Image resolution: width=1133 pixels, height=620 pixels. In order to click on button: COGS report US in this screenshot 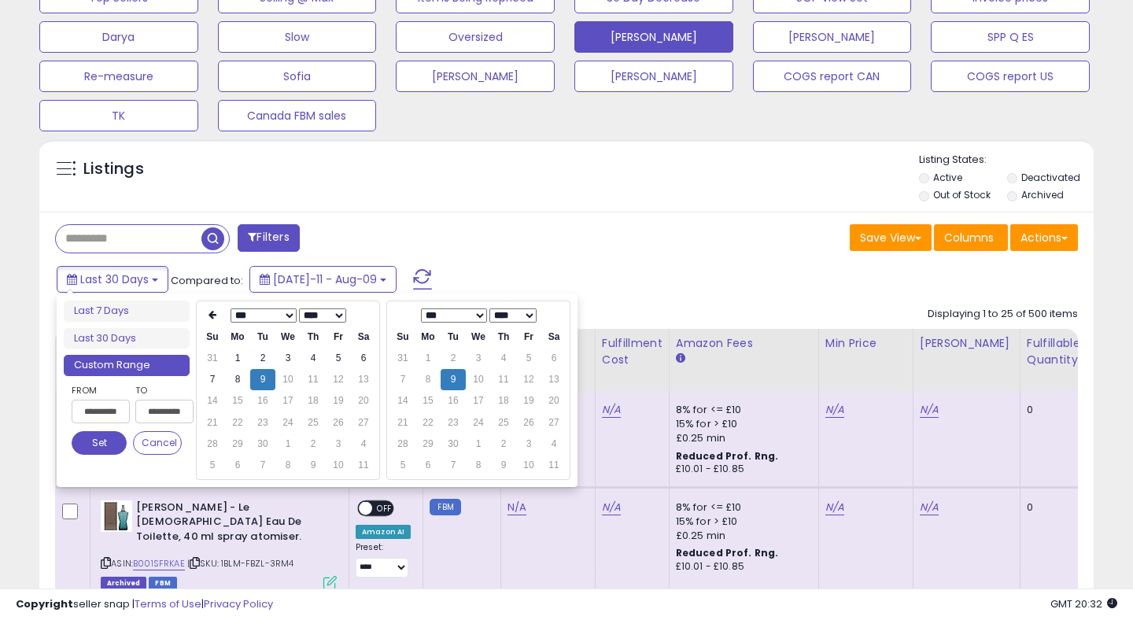, I will do `click(1010, 76)`.